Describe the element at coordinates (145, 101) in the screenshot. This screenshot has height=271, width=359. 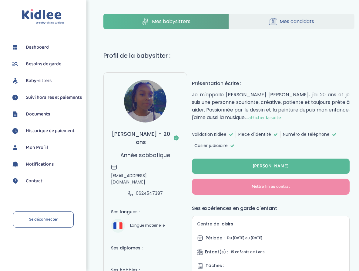
I see `img: avatar` at that location.